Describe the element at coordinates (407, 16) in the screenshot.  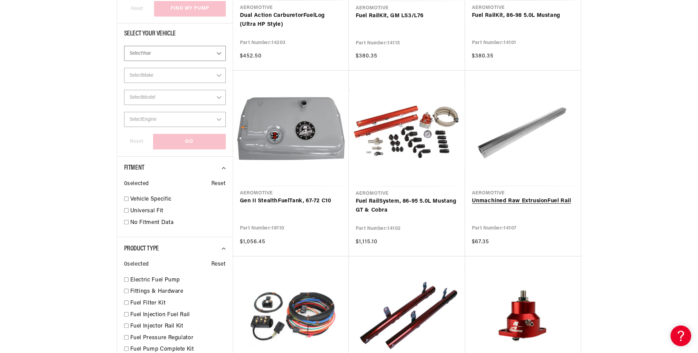
I see `a: Fuel RailKit, GM LS3/L76` at that location.